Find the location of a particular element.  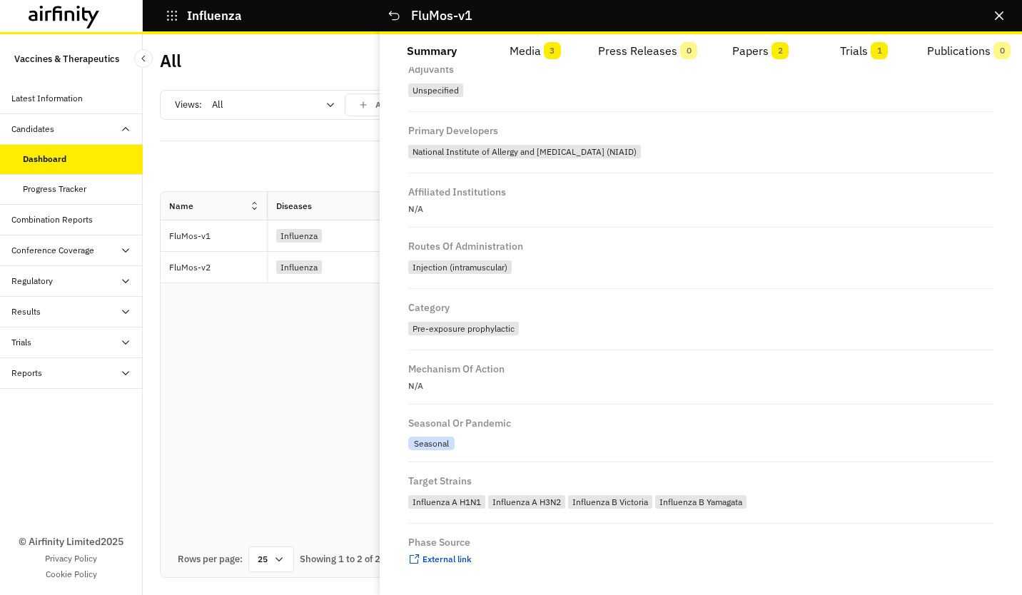

button: Press Releases is located at coordinates (647, 51).